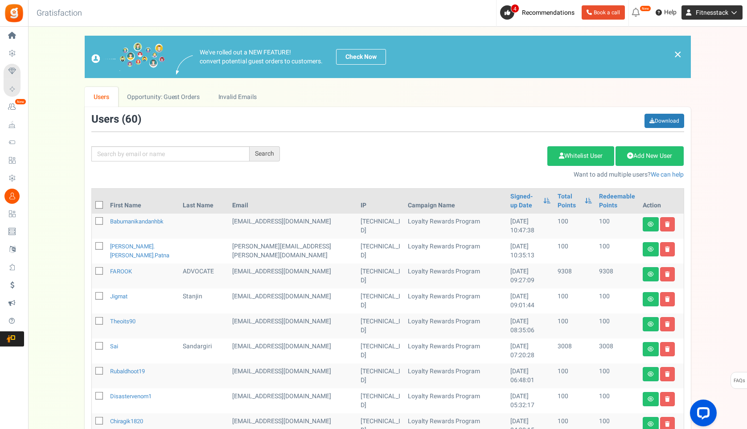 This screenshot has width=747, height=429. I want to click on a: Total Points, so click(568, 201).